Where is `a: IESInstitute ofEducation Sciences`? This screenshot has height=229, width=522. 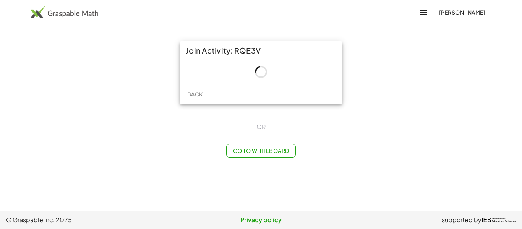 a: IESInstitute ofEducation Sciences is located at coordinates (499, 220).